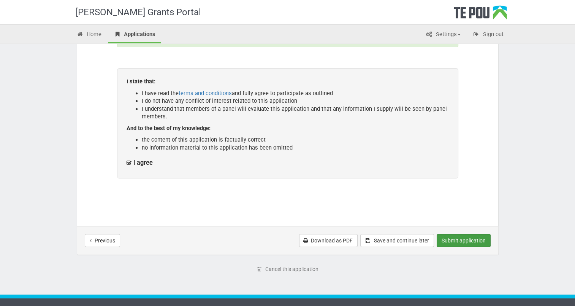 The height and width of the screenshot is (306, 575). Describe the element at coordinates (205, 93) in the screenshot. I see `a: terms and conditions` at that location.